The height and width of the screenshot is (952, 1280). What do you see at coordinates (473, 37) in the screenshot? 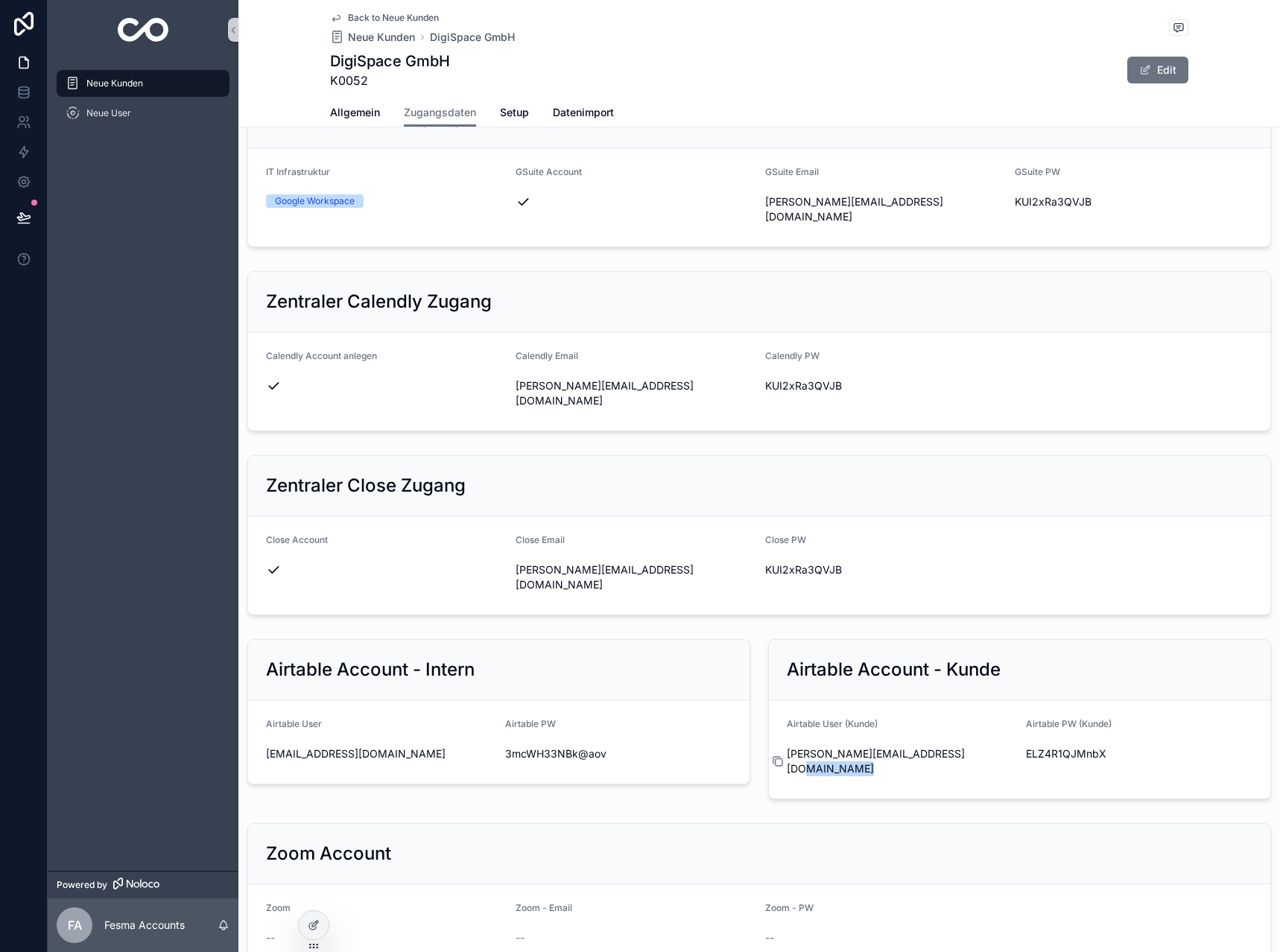
I see `a: DigiSpace GmbH` at bounding box center [473, 37].